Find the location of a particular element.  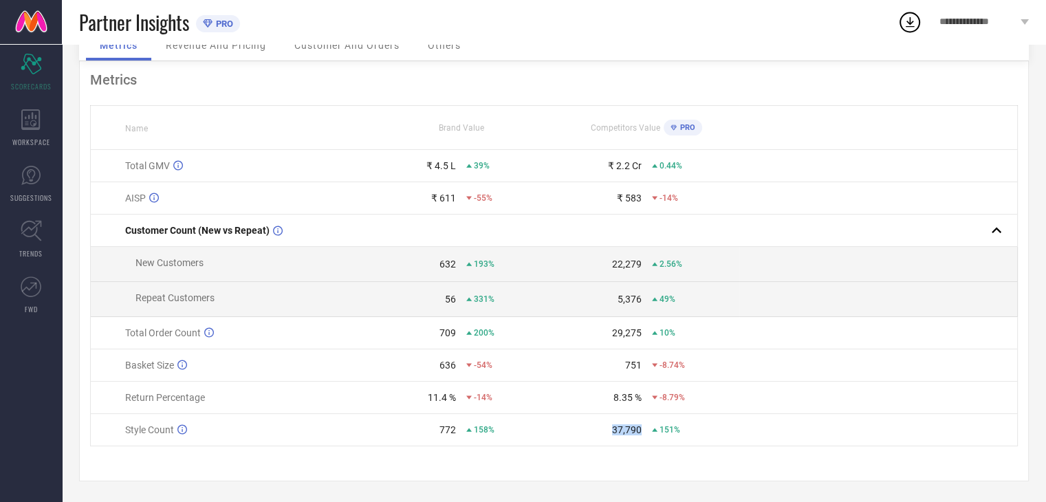

span: 158% is located at coordinates (484, 430).